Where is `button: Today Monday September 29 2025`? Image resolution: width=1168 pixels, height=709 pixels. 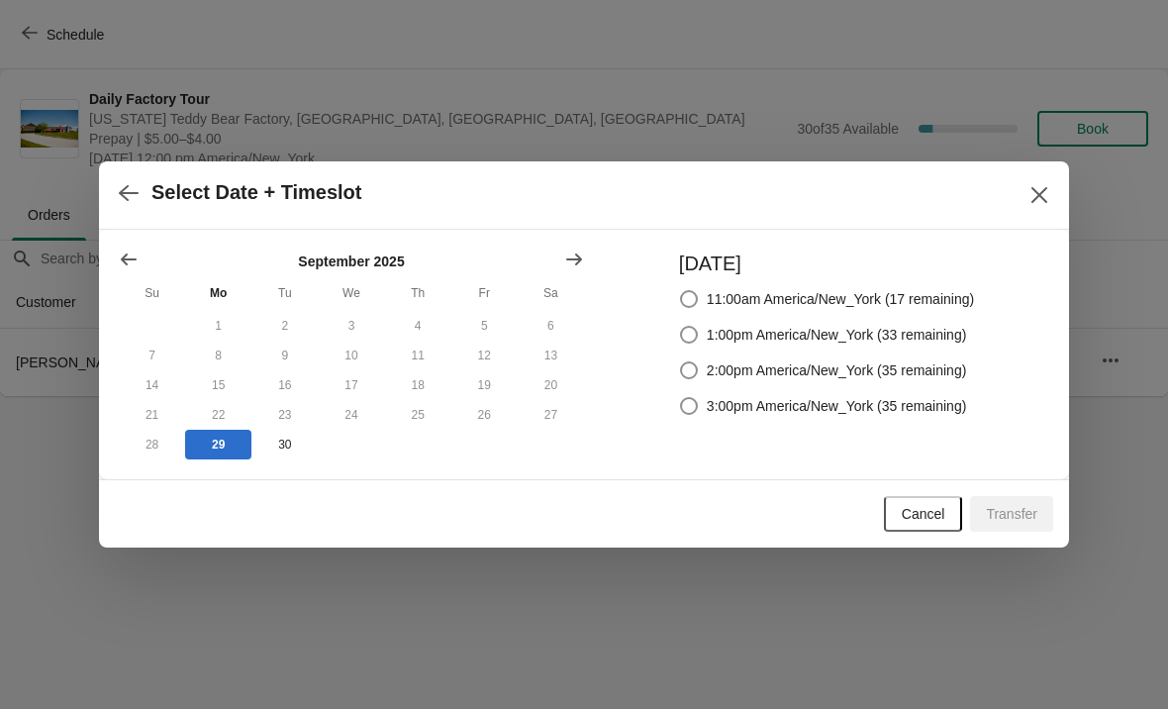 button: Today Monday September 29 2025 is located at coordinates (218, 444).